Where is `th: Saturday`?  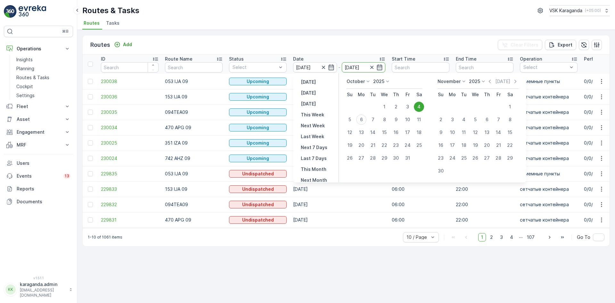
th: Saturday is located at coordinates (419, 94).